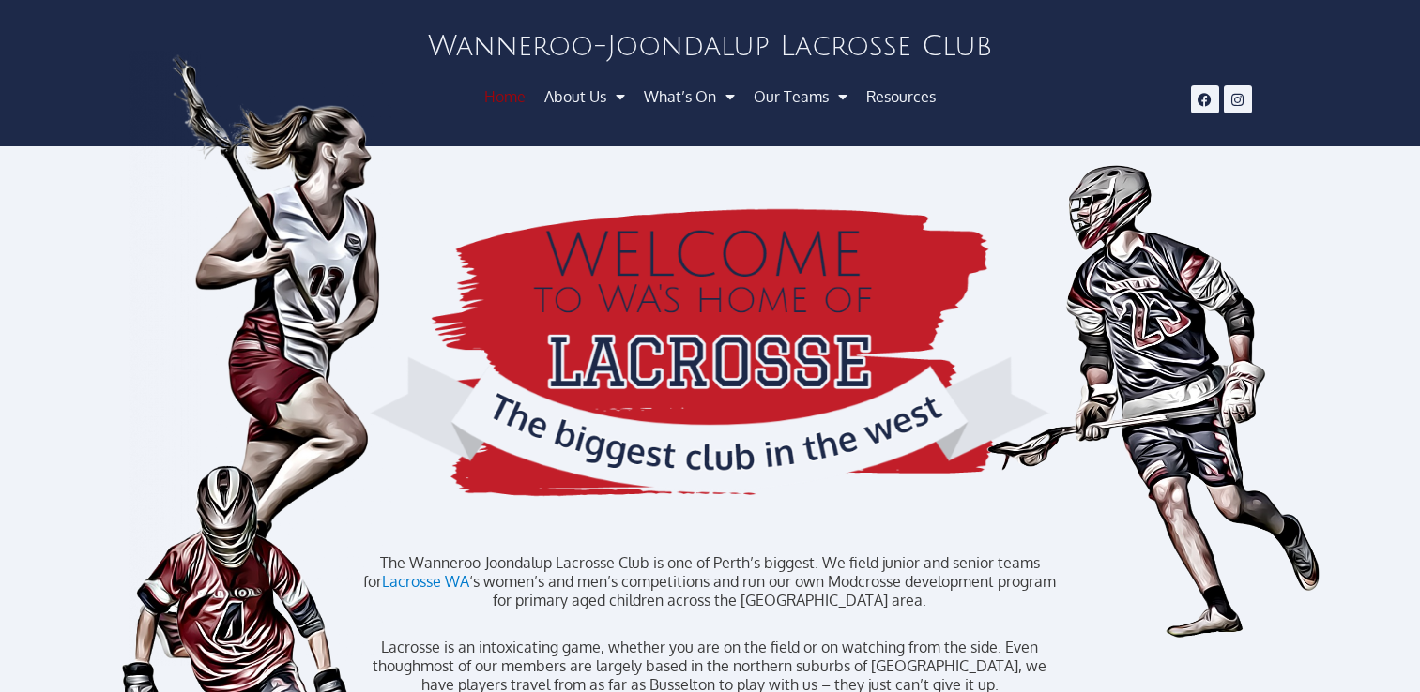 The height and width of the screenshot is (692, 1420). Describe the element at coordinates (705, 657) in the screenshot. I see `span: Lacrosse is an intoxicating game, whether you are on the field or on watching from the side. Even...` at that location.